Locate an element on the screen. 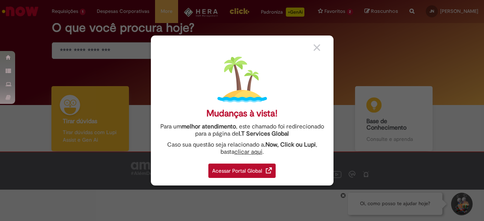 This screenshot has width=484, height=221. div: Mudanças à vista! is located at coordinates (242, 113).